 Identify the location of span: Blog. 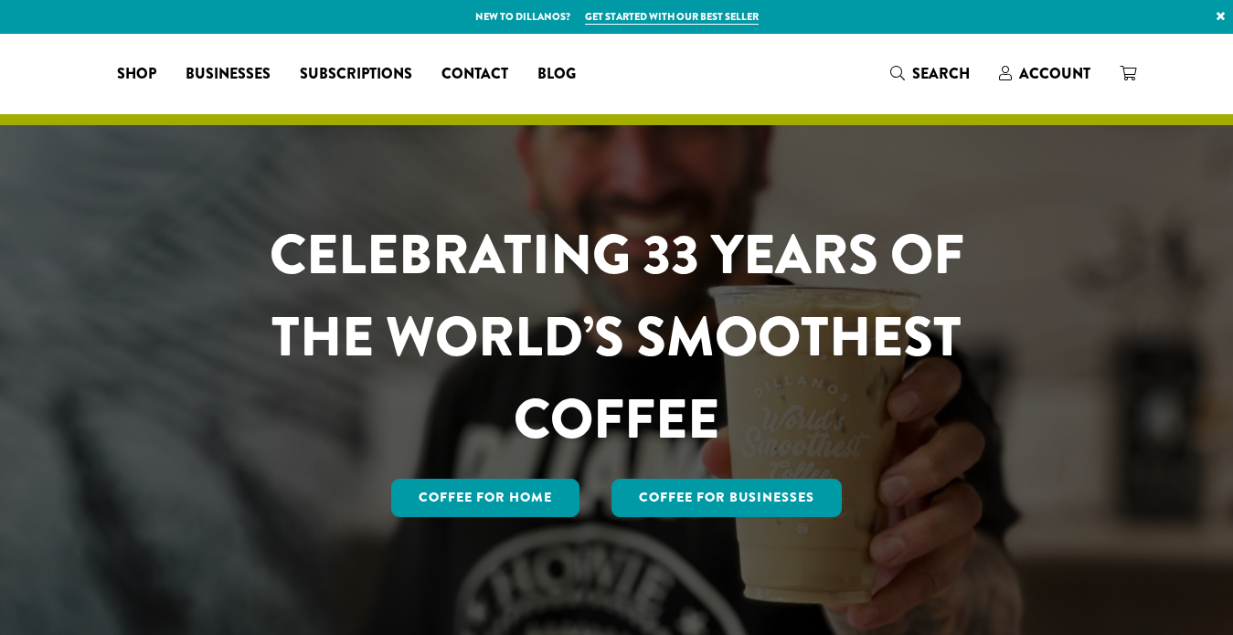
(557, 74).